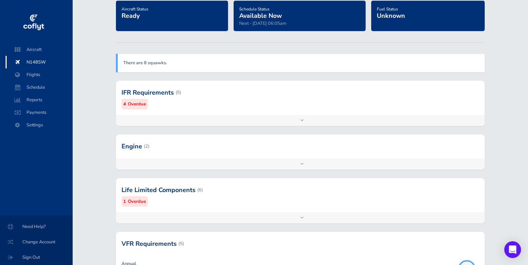  What do you see at coordinates (39, 125) in the screenshot?
I see `span: Settings` at bounding box center [39, 125].